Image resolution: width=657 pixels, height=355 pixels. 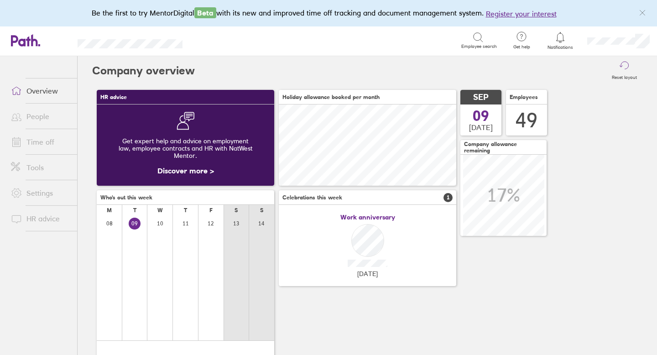 I want to click on button: Reset layout, so click(x=624, y=71).